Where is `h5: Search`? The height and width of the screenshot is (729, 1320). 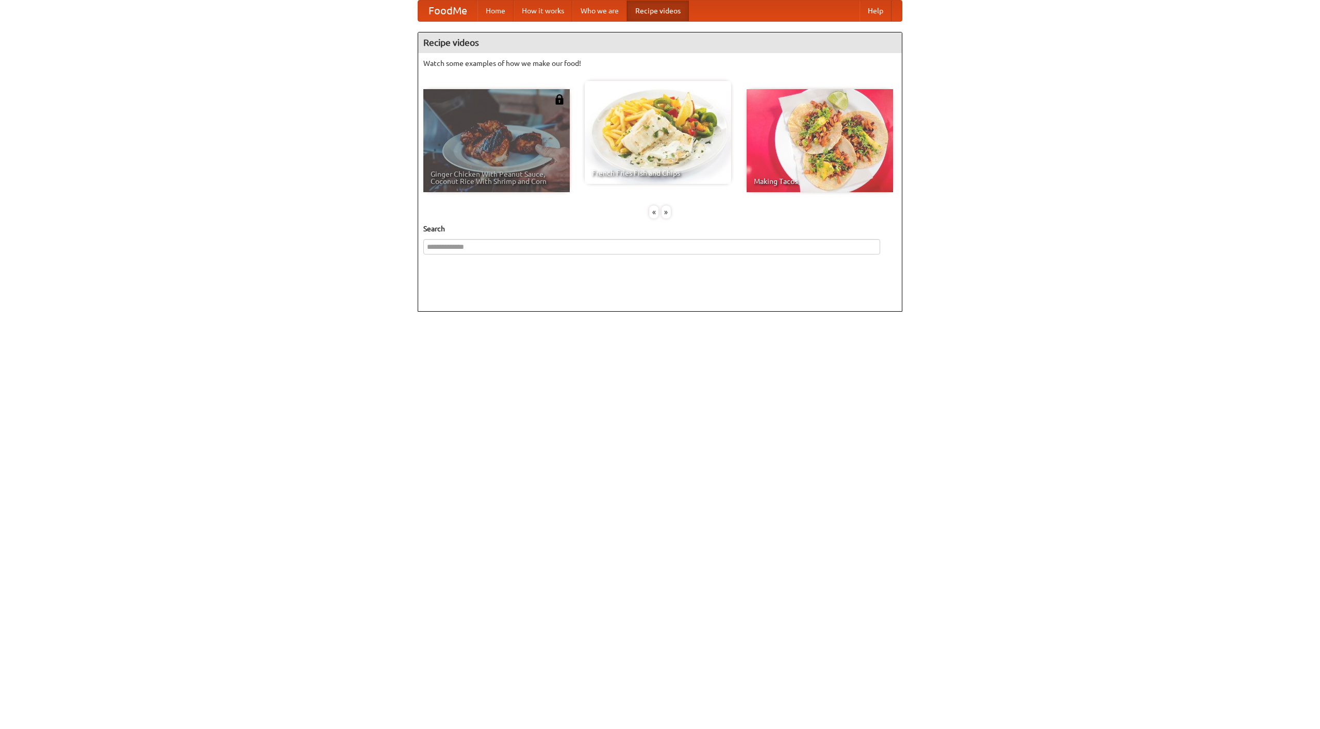
h5: Search is located at coordinates (660, 229).